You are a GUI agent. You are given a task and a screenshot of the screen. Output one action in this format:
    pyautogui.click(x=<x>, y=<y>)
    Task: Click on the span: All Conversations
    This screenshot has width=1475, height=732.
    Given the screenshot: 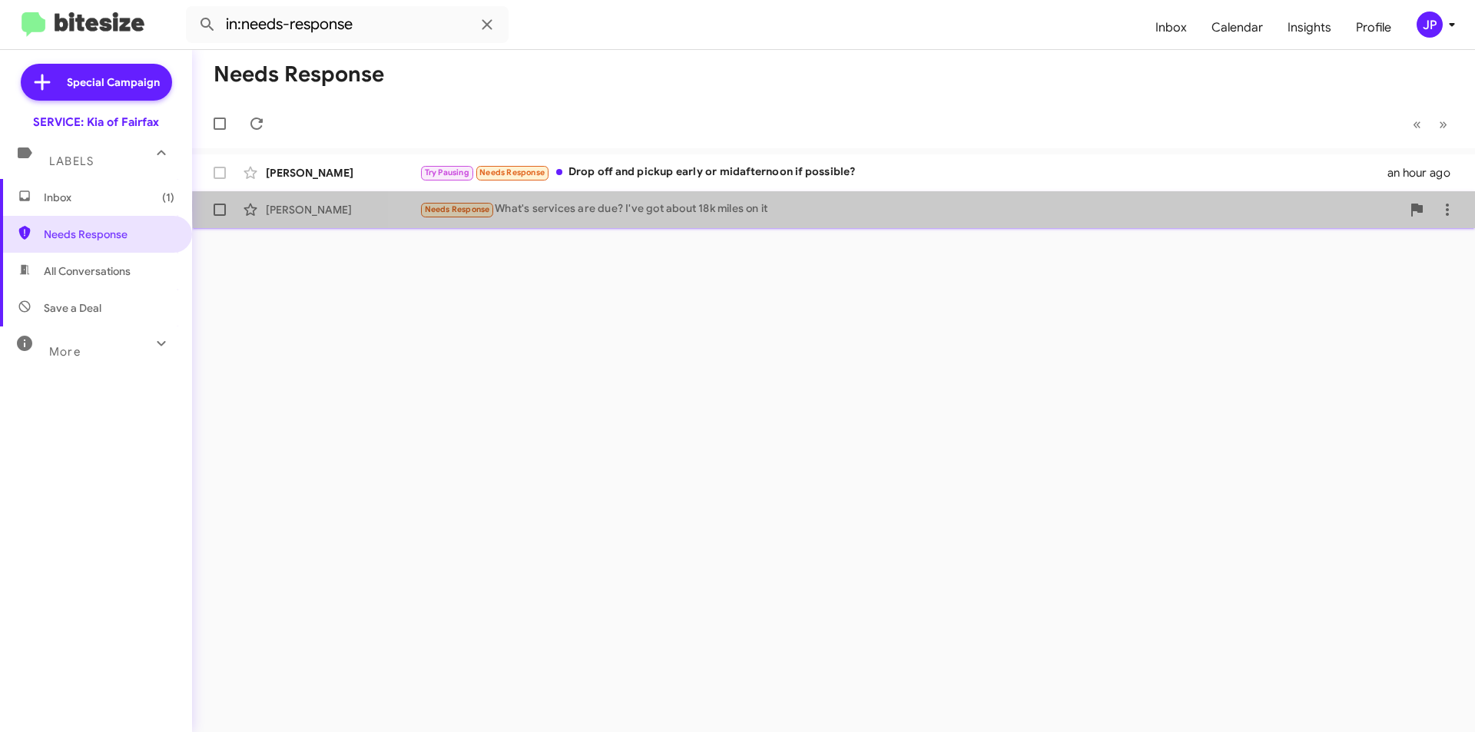 What is the action you would take?
    pyautogui.click(x=87, y=271)
    